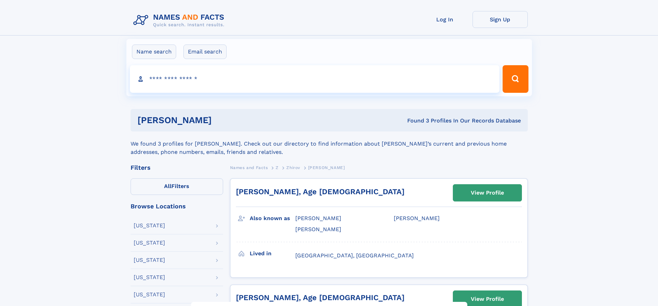  I want to click on h3: Also known as, so click(273, 219).